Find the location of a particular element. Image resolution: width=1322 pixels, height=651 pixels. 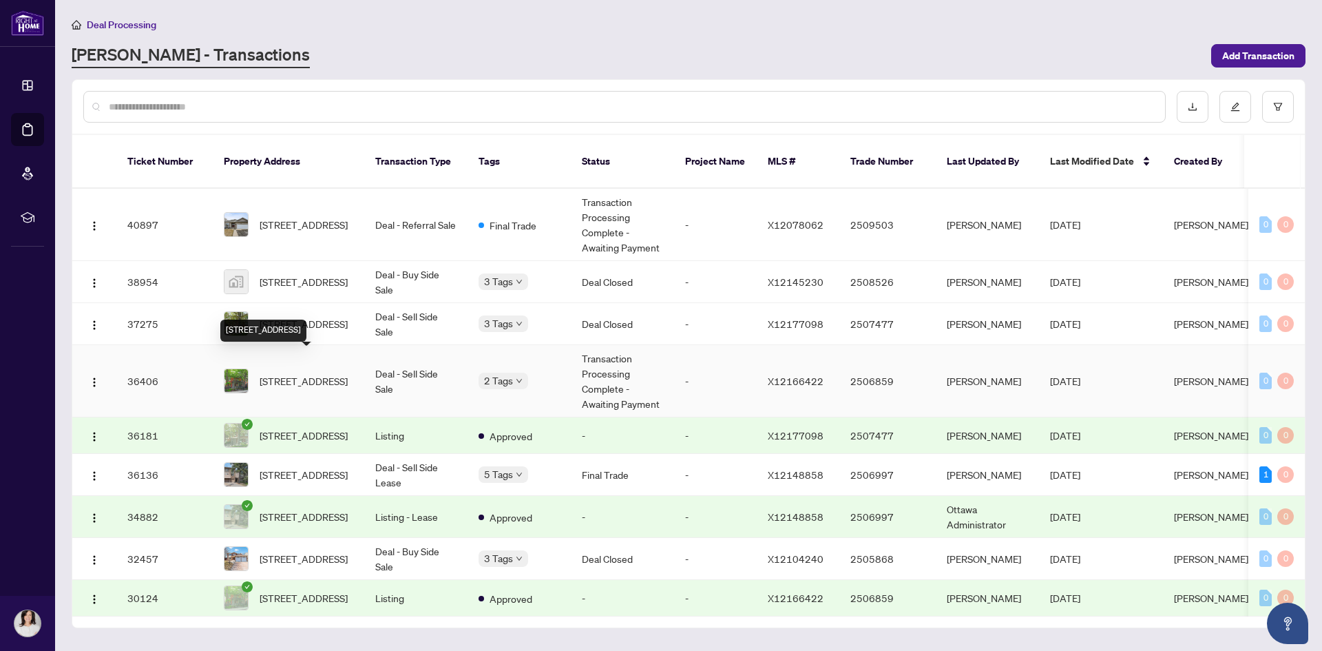

button: Open asap is located at coordinates (1287, 623).